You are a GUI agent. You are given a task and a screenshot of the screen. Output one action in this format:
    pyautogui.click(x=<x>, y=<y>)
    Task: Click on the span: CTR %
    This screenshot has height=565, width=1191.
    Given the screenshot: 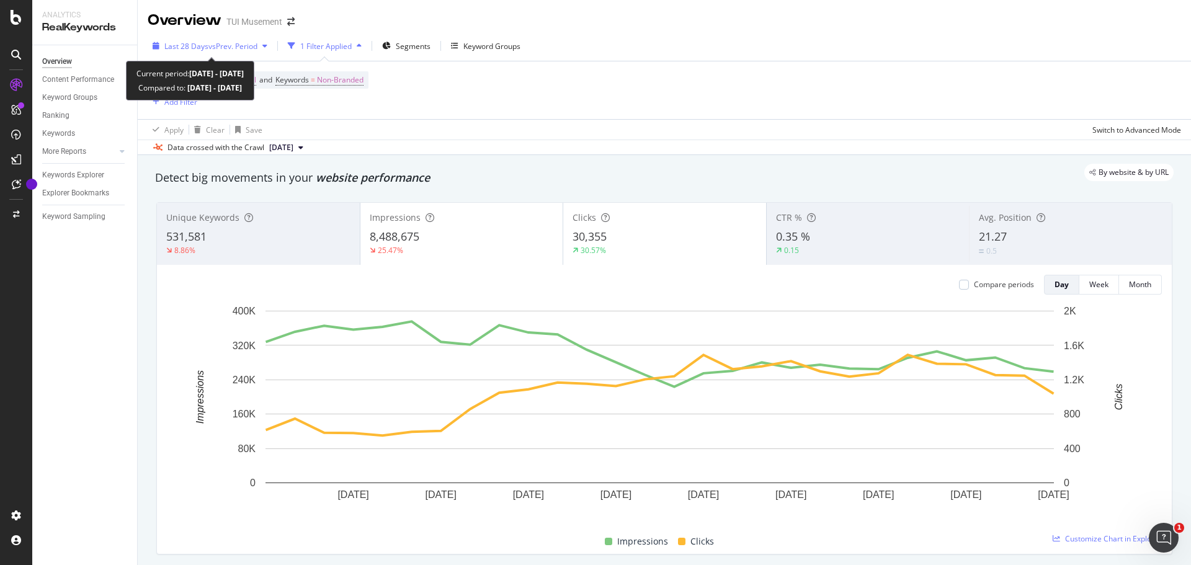 What is the action you would take?
    pyautogui.click(x=789, y=217)
    